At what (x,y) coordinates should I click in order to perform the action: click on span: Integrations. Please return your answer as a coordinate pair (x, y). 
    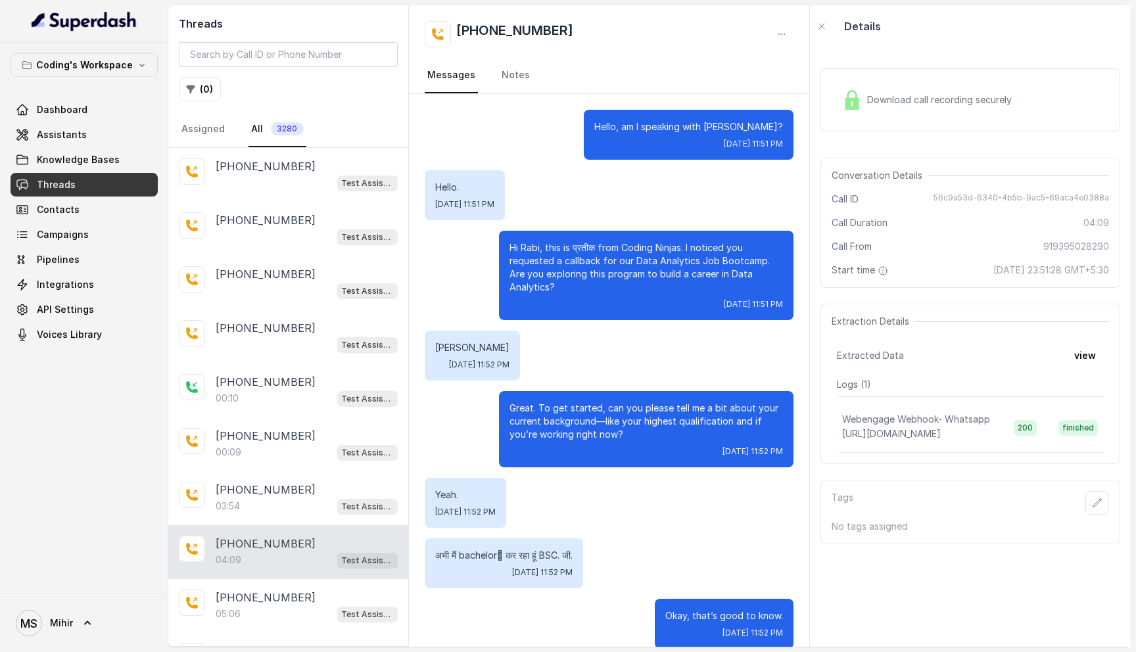
    Looking at the image, I should click on (65, 285).